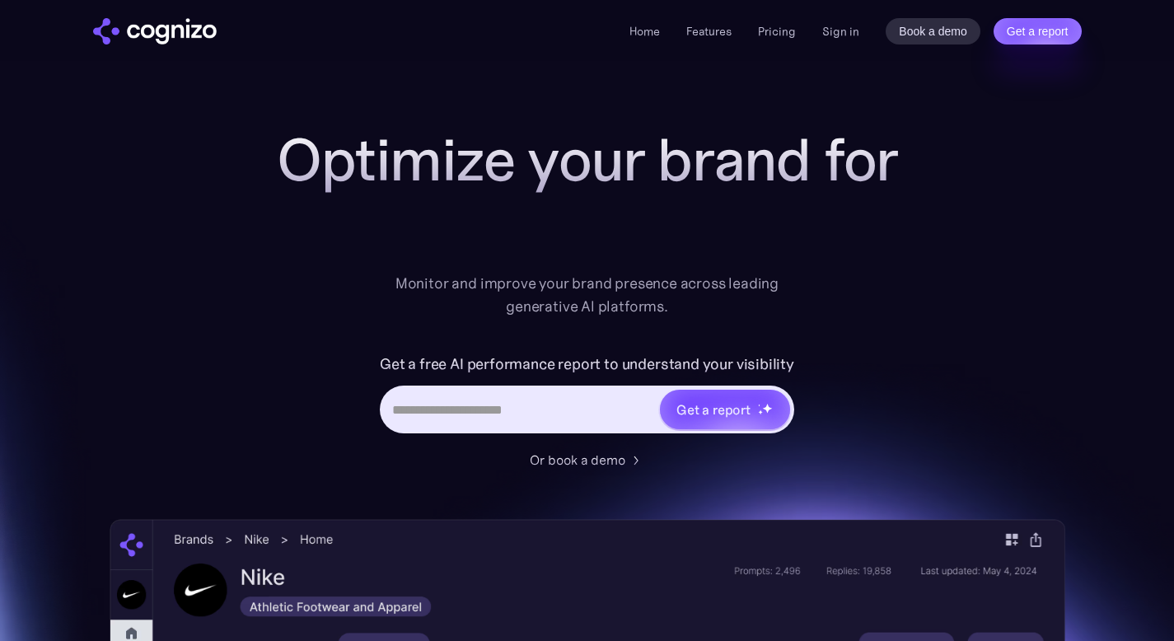  What do you see at coordinates (155, 31) in the screenshot?
I see `img: cognizo logo` at bounding box center [155, 31].